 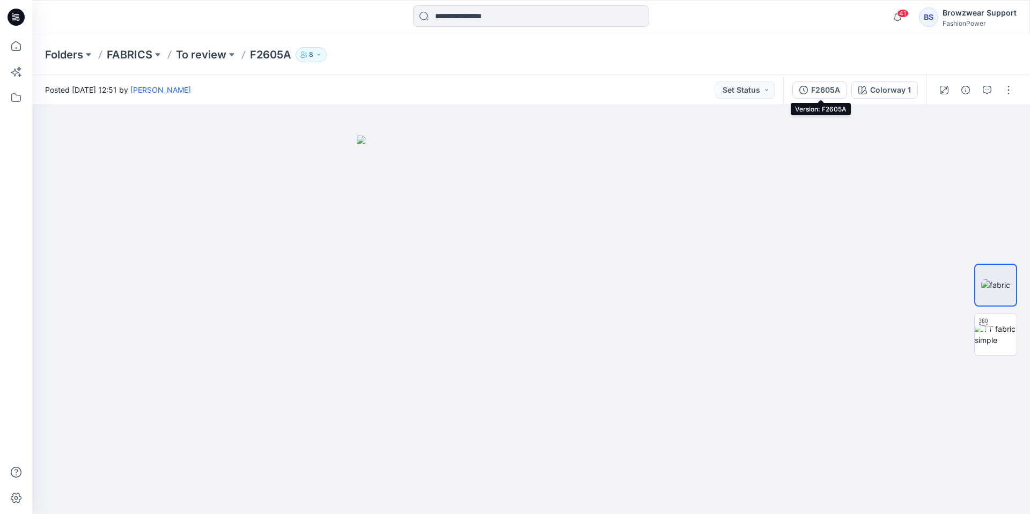 What do you see at coordinates (965, 90) in the screenshot?
I see `button: Details` at bounding box center [965, 90].